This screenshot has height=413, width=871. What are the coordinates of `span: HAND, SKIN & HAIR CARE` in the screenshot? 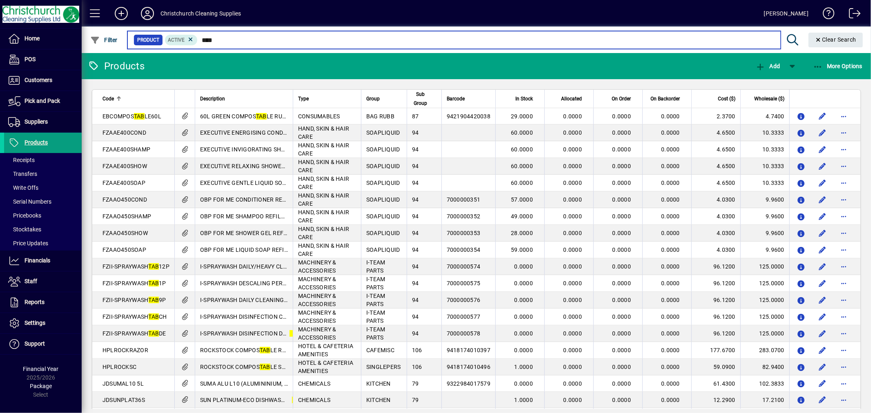 It's located at (324, 166).